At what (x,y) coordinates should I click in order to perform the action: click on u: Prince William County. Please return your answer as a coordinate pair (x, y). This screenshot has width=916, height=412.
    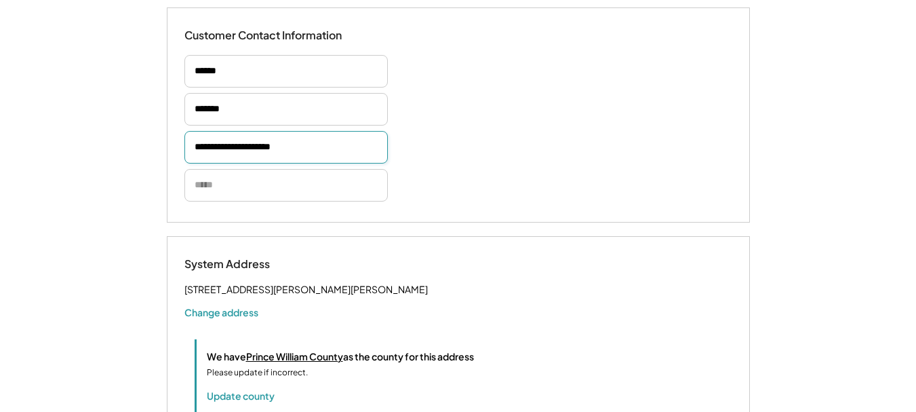
    Looking at the image, I should click on (294, 356).